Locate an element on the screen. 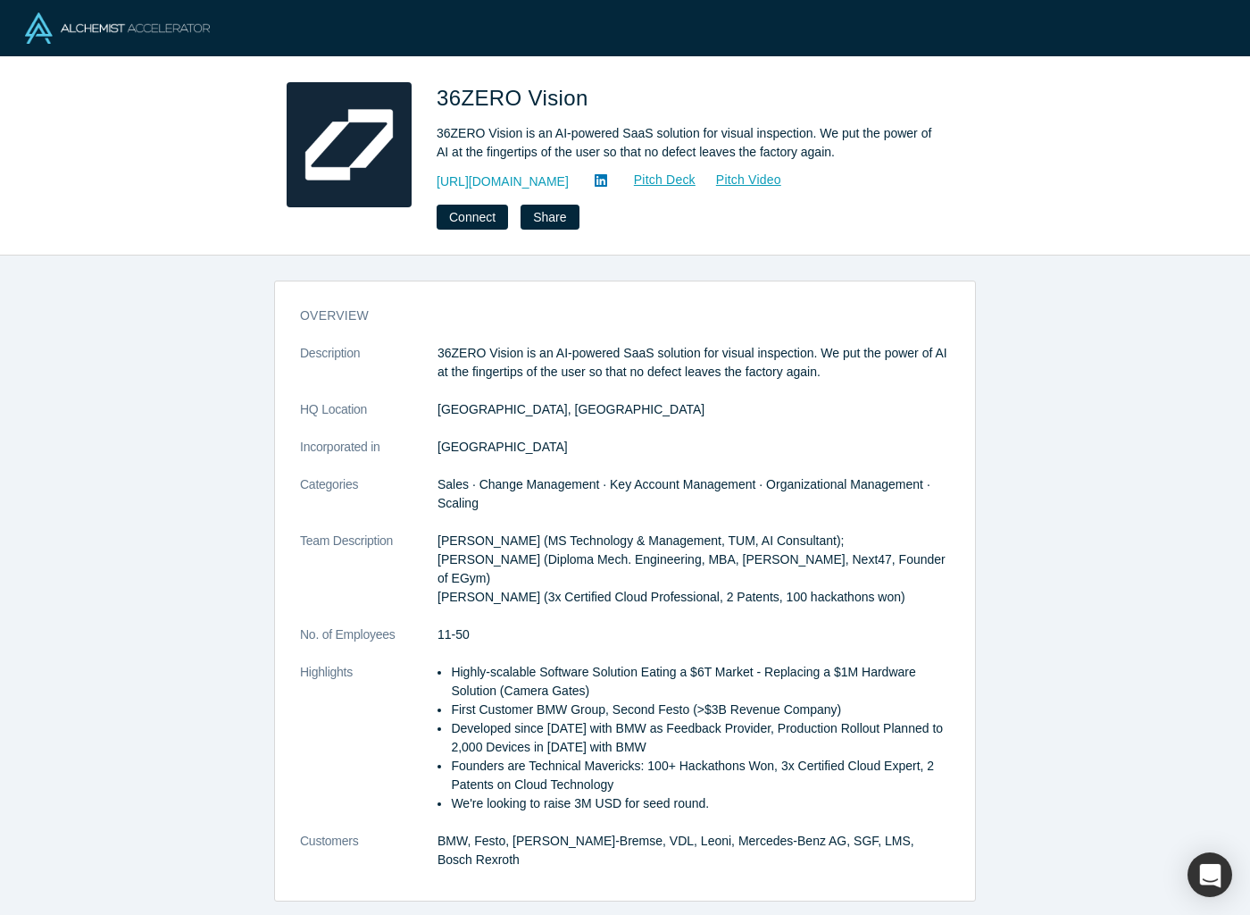  dt: Incorporated in is located at coordinates (369, 456).